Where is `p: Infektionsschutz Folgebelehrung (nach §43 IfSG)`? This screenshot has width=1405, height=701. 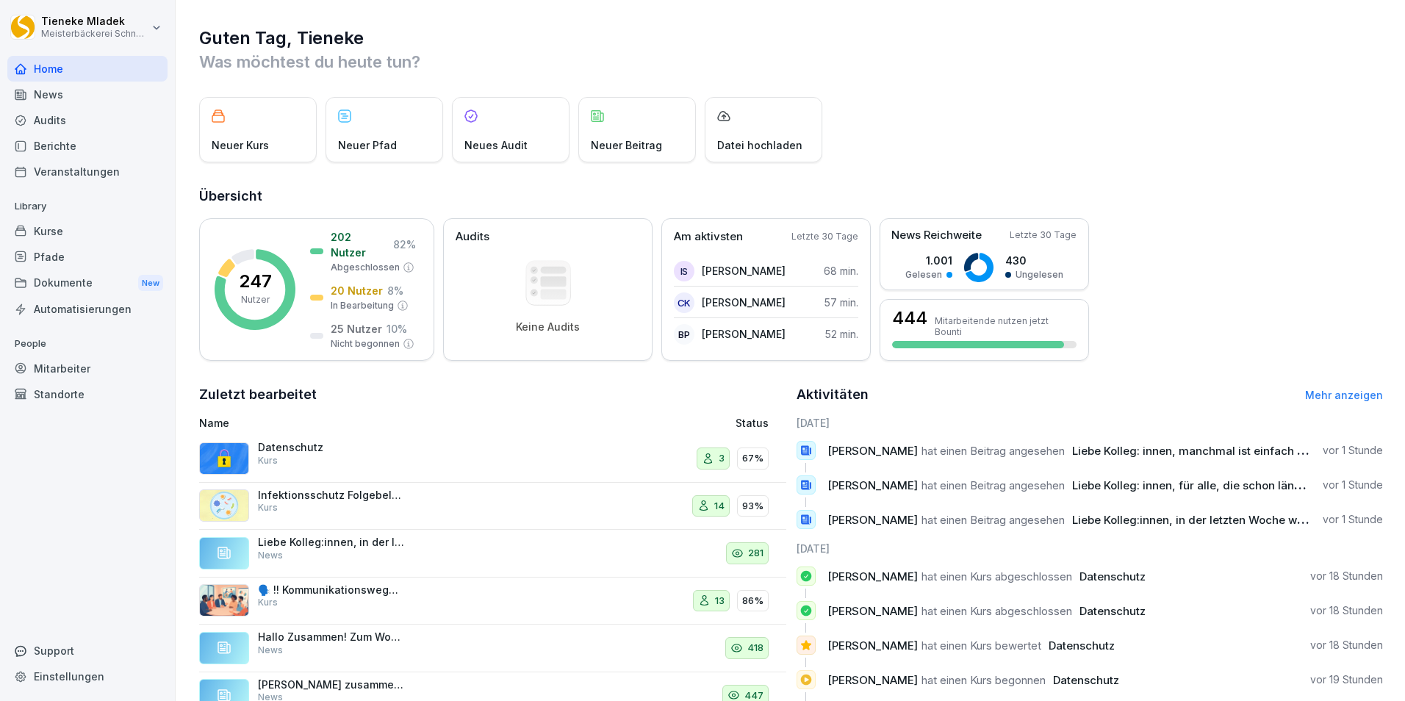 p: Infektionsschutz Folgebelehrung (nach §43 IfSG) is located at coordinates (331, 495).